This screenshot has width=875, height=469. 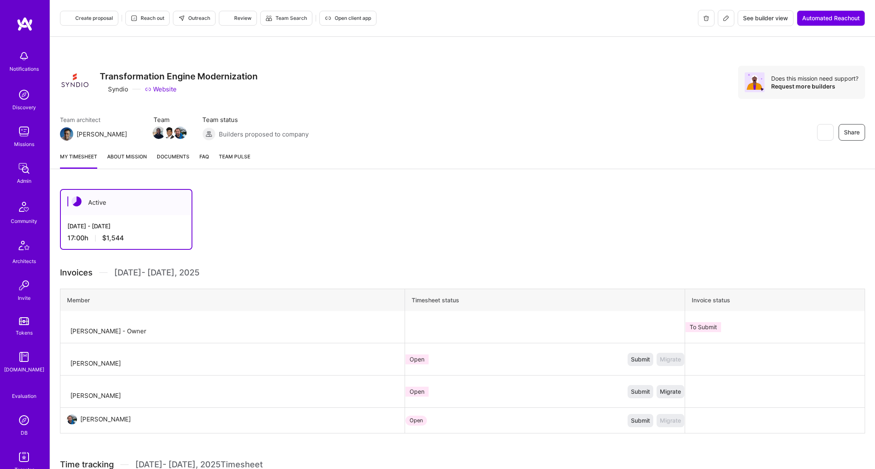 What do you see at coordinates (766, 18) in the screenshot?
I see `button: See builder view` at bounding box center [766, 18].